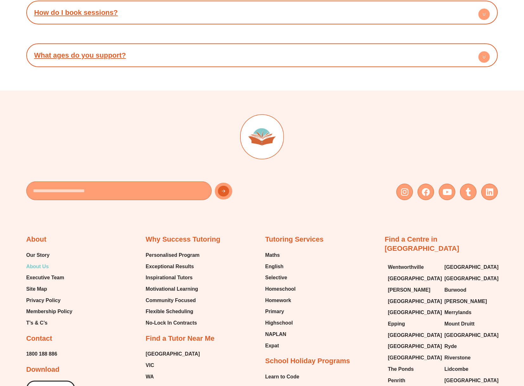  I want to click on span: Maths, so click(273, 255).